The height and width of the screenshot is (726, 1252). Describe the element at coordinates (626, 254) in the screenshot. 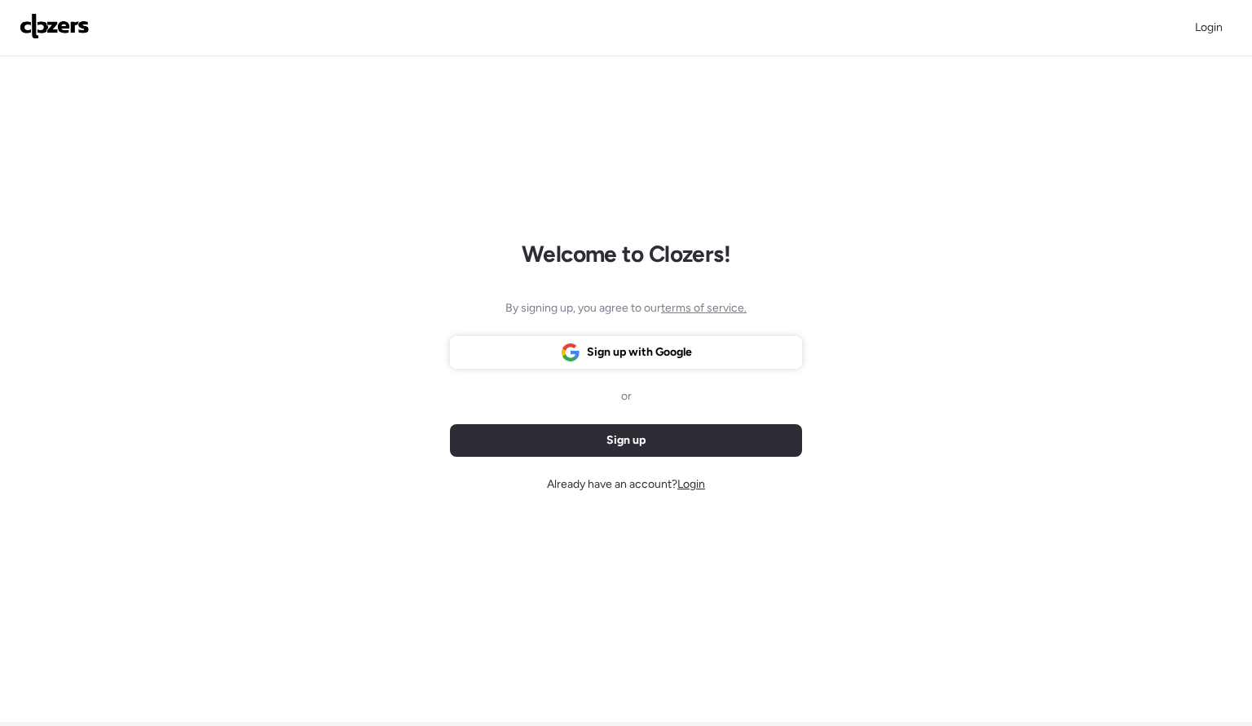

I see `h1: Welcome to Clozers!` at that location.